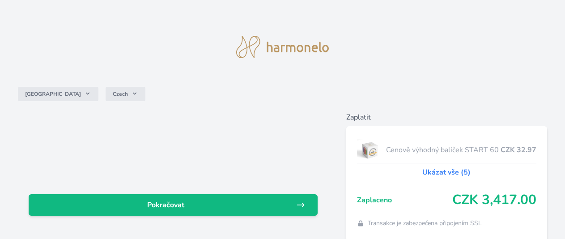 The width and height of the screenshot is (565, 239). I want to click on a: Ukázat vše (5), so click(446, 172).